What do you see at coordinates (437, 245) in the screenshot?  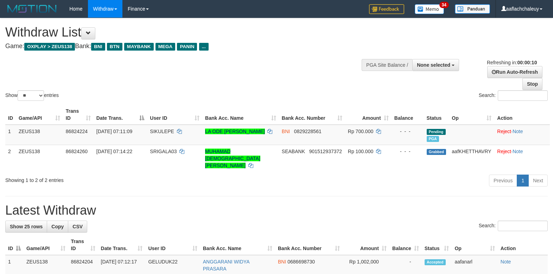 I see `th: Status: activate to sort column ascending` at bounding box center [437, 245].